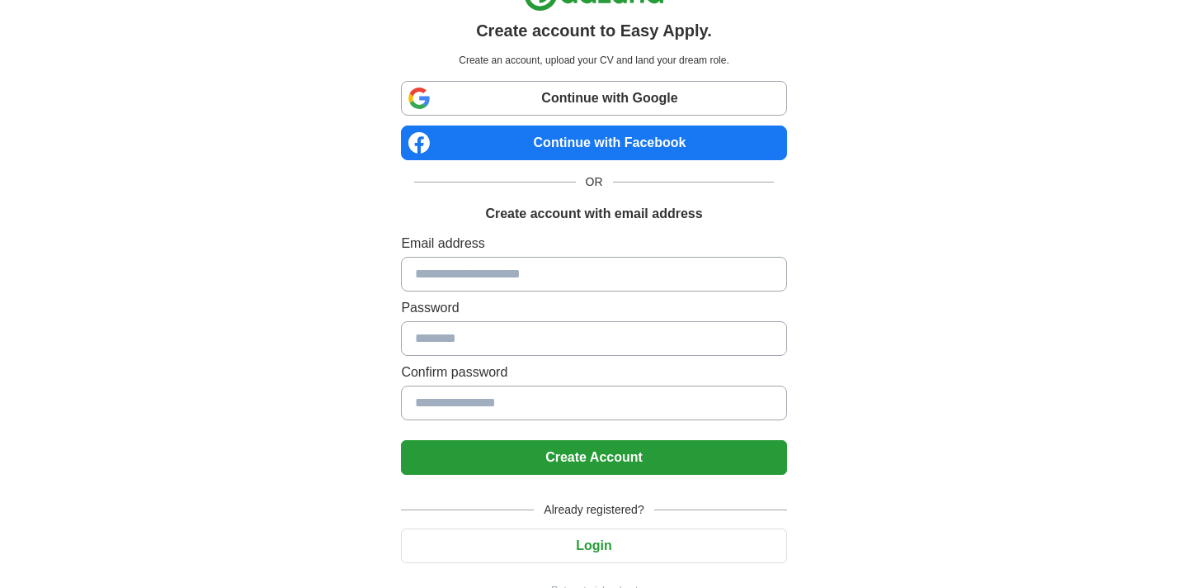  Describe the element at coordinates (593, 509) in the screenshot. I see `span: Already registered?` at that location.